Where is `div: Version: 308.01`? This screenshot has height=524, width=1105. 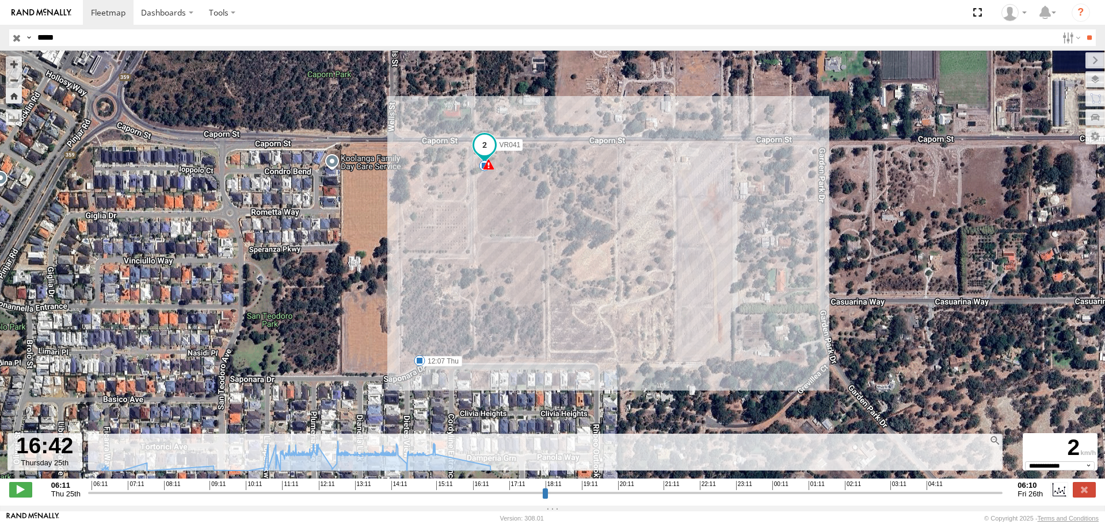 div: Version: 308.01 is located at coordinates (522, 518).